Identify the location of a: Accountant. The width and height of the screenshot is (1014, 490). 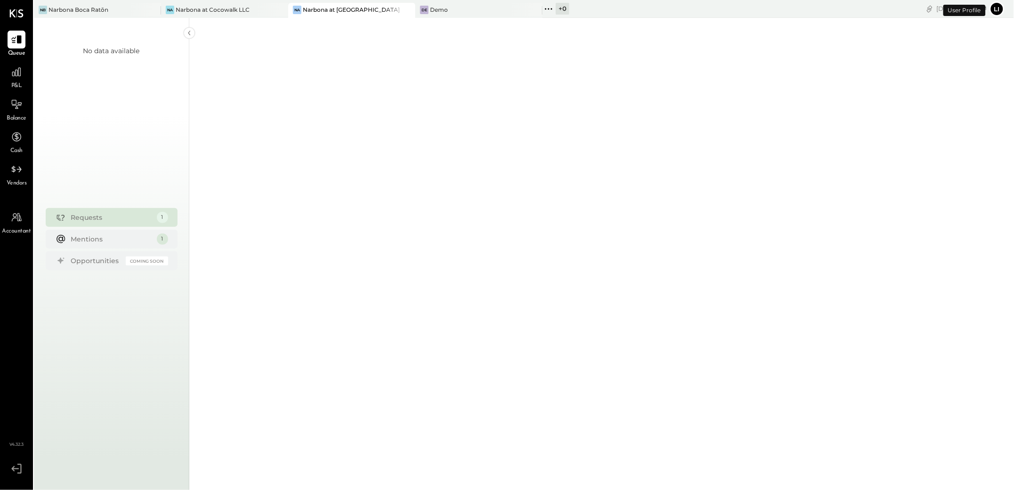
(16, 222).